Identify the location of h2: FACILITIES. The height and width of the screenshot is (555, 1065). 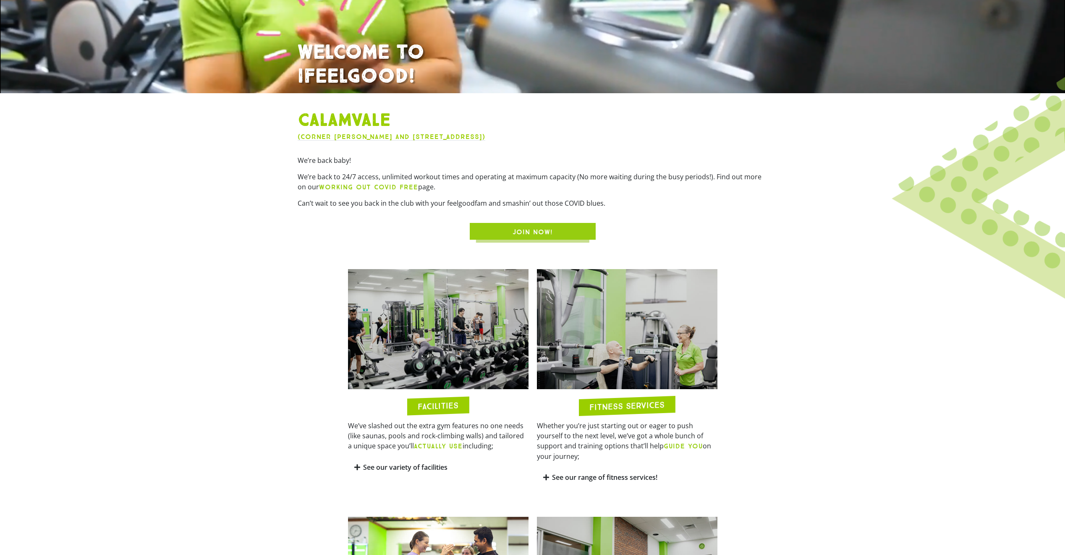
(438, 406).